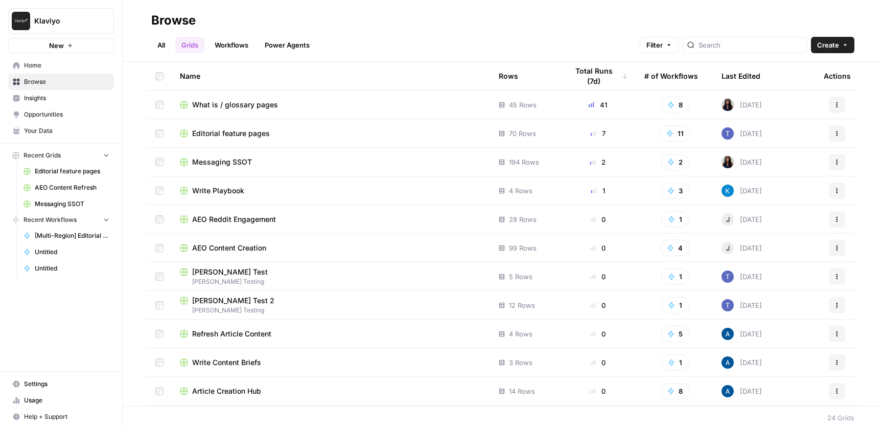 Image resolution: width=883 pixels, height=429 pixels. What do you see at coordinates (61, 98) in the screenshot?
I see `a: Insights` at bounding box center [61, 98].